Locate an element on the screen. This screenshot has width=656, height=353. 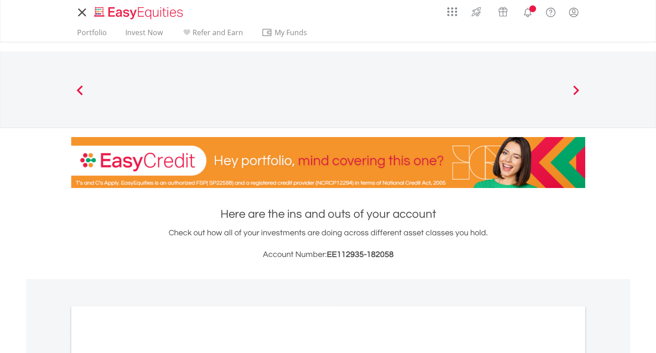
a: Notifications is located at coordinates (528, 11).